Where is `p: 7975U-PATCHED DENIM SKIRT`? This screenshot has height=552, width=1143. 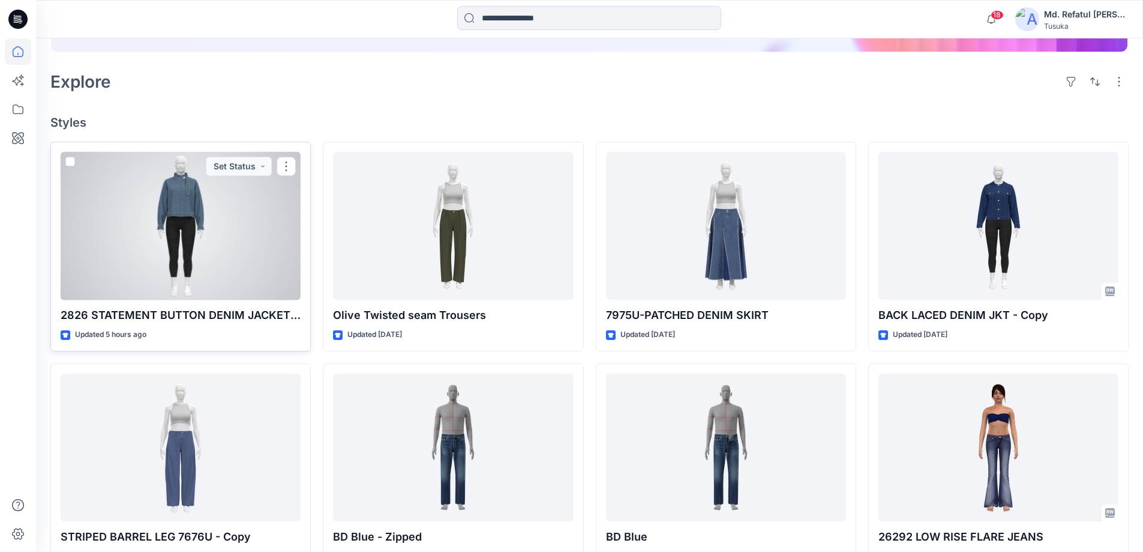 p: 7975U-PATCHED DENIM SKIRT is located at coordinates (726, 315).